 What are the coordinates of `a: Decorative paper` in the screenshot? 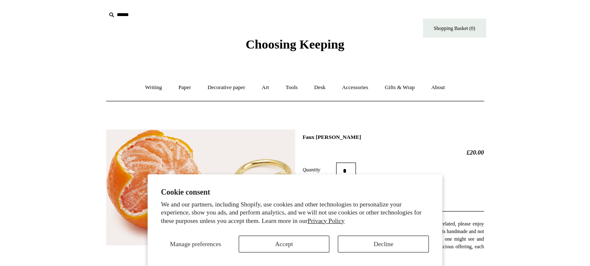 It's located at (226, 87).